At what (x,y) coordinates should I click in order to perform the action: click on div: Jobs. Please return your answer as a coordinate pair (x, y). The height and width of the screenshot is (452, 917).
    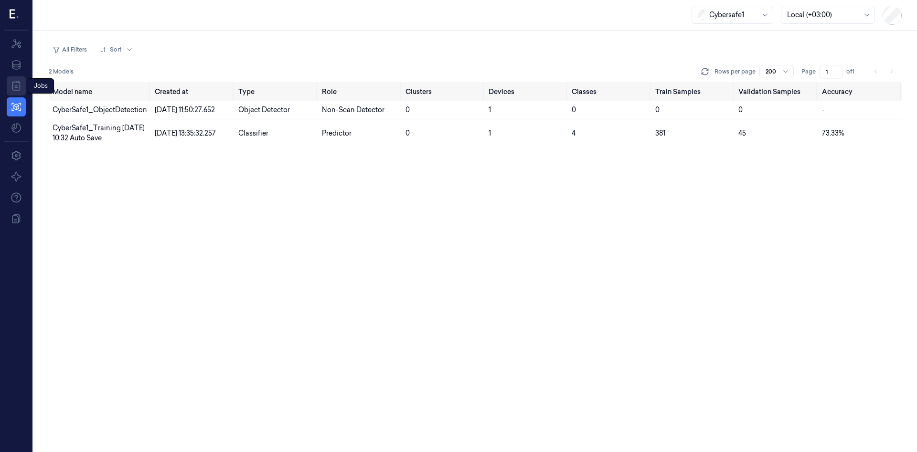
    Looking at the image, I should click on (41, 86).